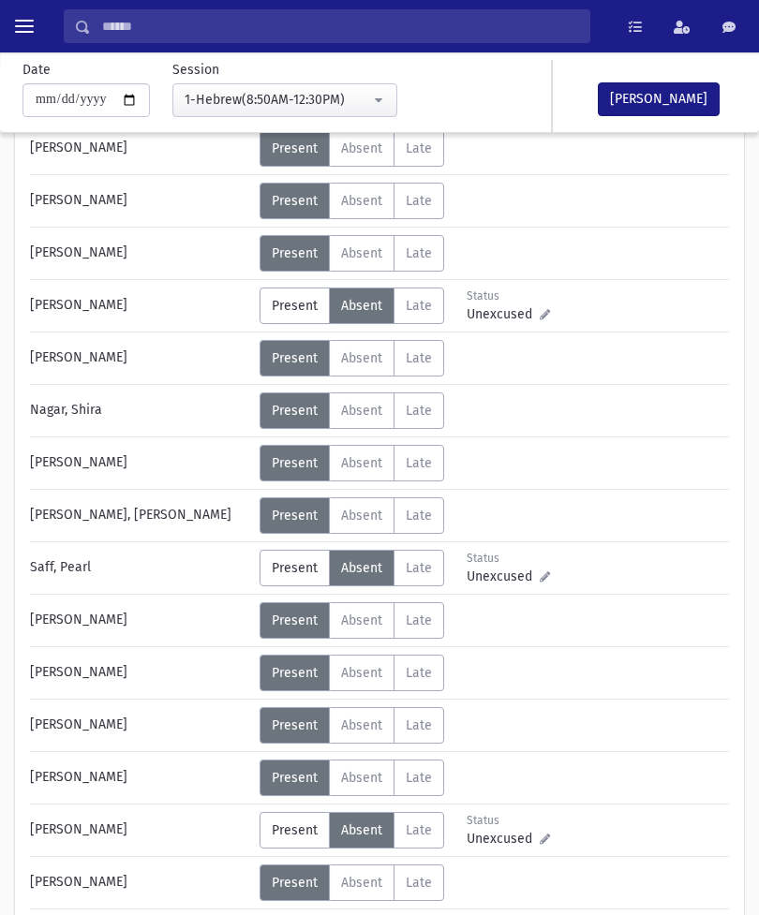 The height and width of the screenshot is (915, 759). Describe the element at coordinates (340, 26) in the screenshot. I see `input: Search` at that location.